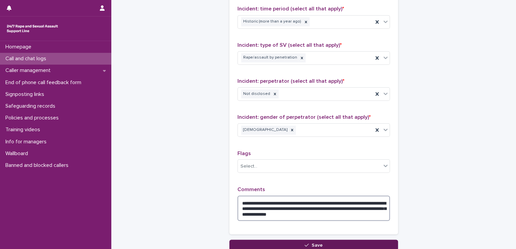 The height and width of the screenshot is (249, 516). I want to click on div: Not disclosed, so click(256, 94).